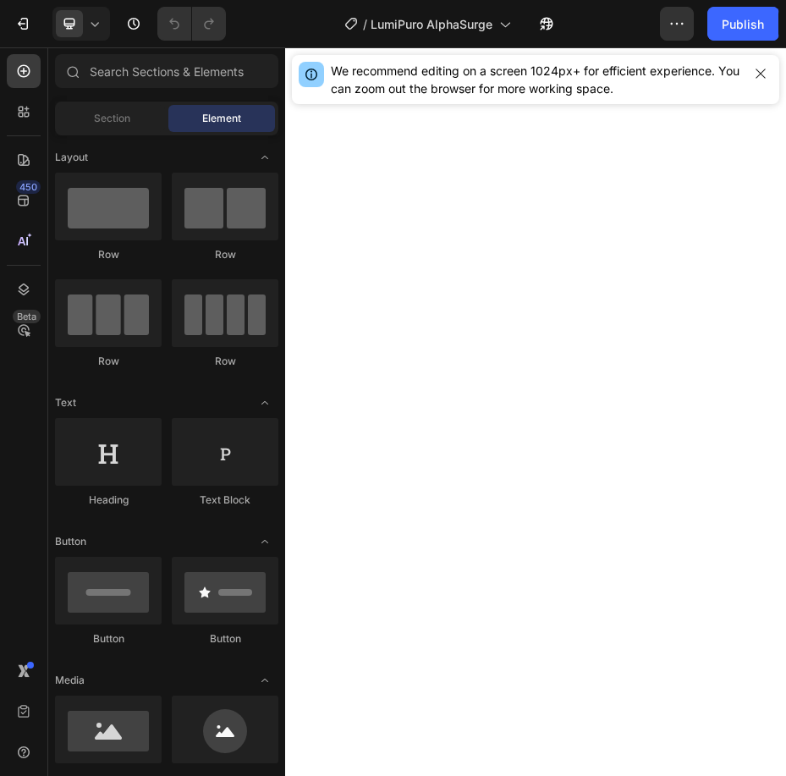  I want to click on div: Undo/Redo, so click(191, 24).